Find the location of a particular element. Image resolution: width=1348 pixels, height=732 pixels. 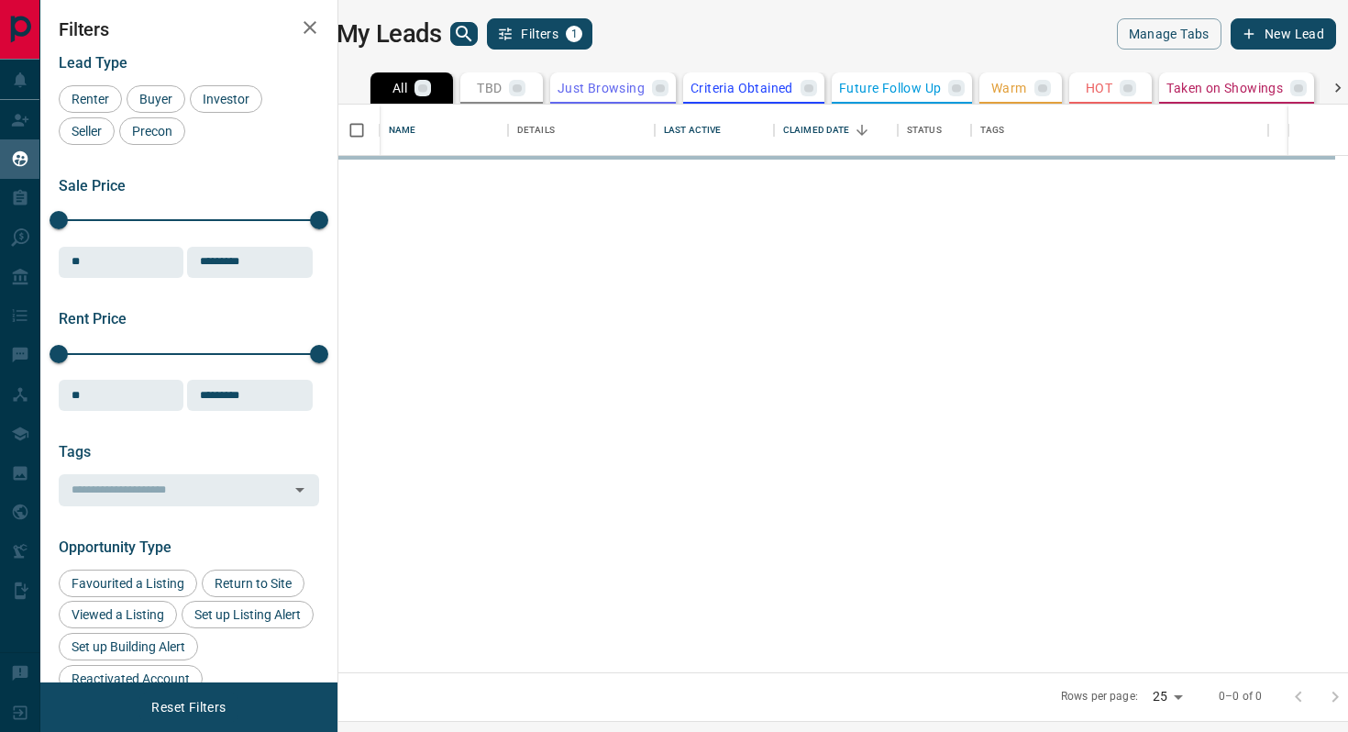

div: Seller is located at coordinates (86, 131).